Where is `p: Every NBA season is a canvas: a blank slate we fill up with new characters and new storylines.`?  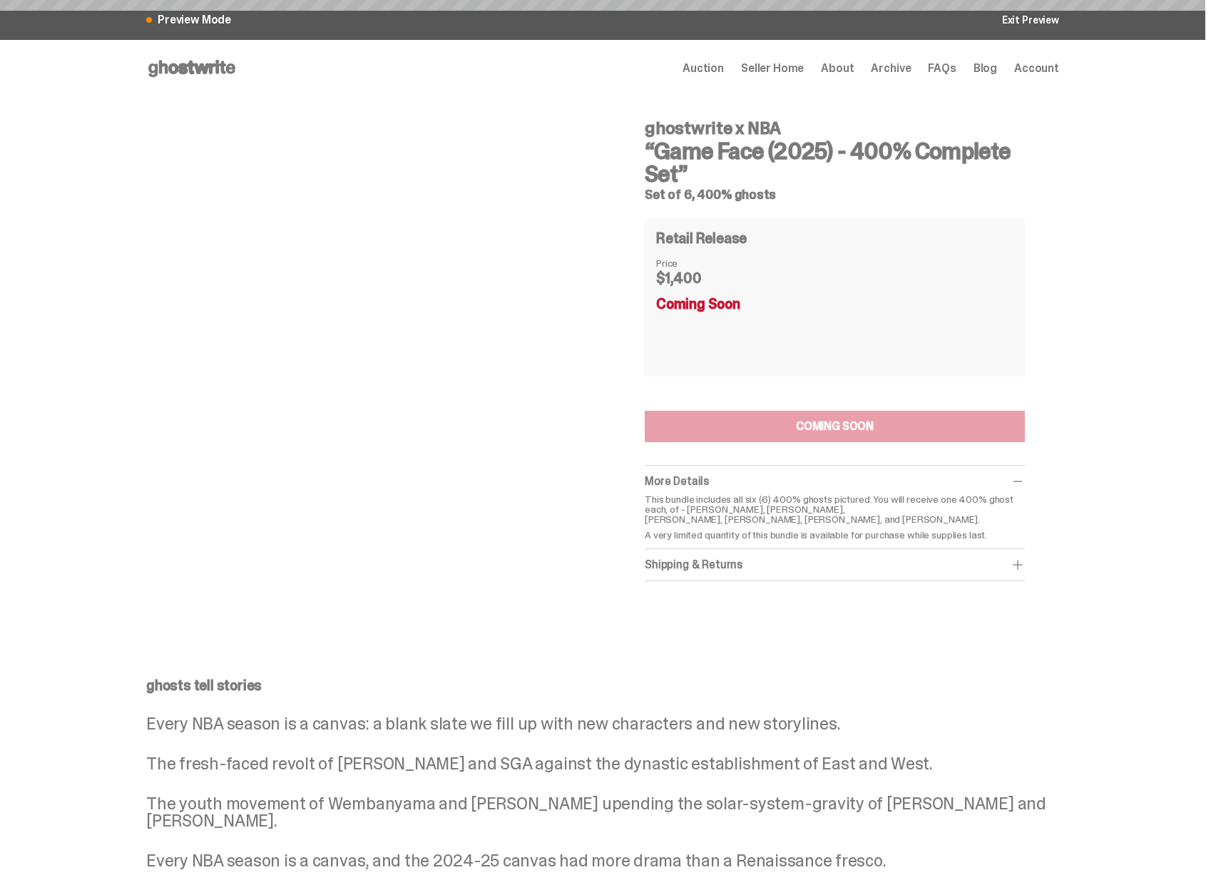
p: Every NBA season is a canvas: a blank slate we fill up with new characters and new storylines. is located at coordinates (603, 724).